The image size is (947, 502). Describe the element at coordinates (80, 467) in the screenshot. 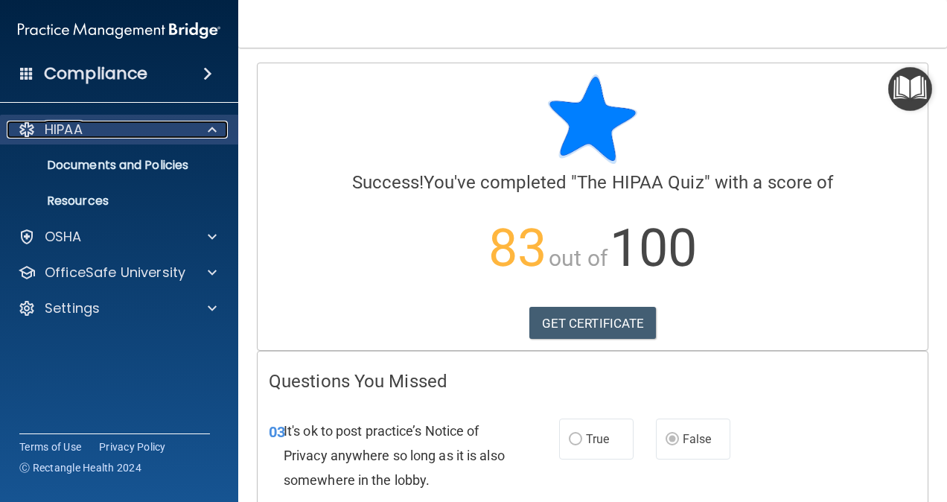

I see `span: Ⓒ Rectangle Health 2024` at that location.